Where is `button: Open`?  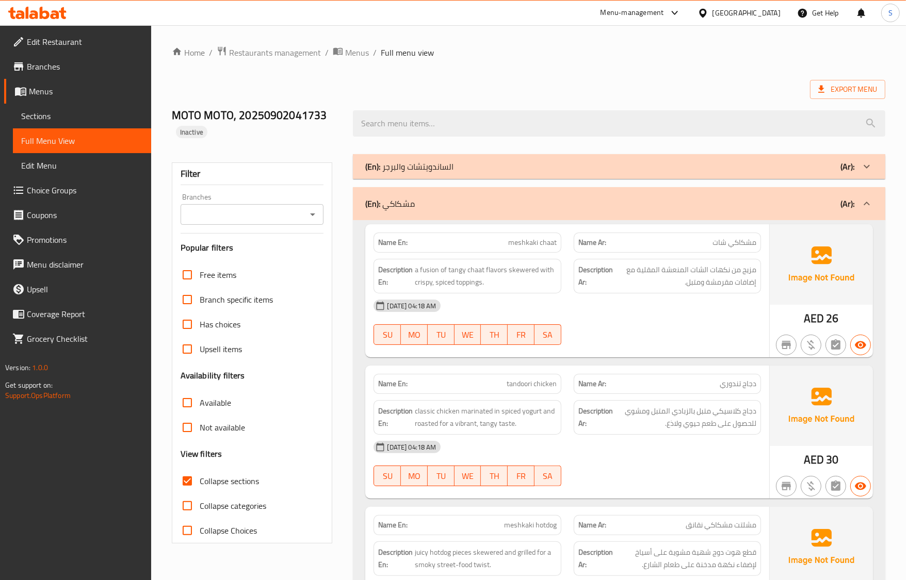
button: Open is located at coordinates (313, 215).